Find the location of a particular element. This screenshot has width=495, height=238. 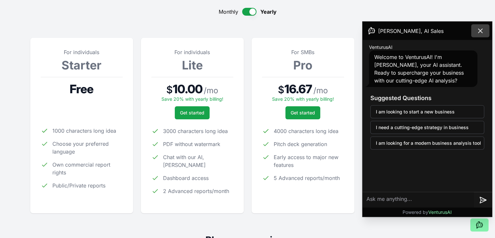

span: Dashboard access is located at coordinates (186, 178).